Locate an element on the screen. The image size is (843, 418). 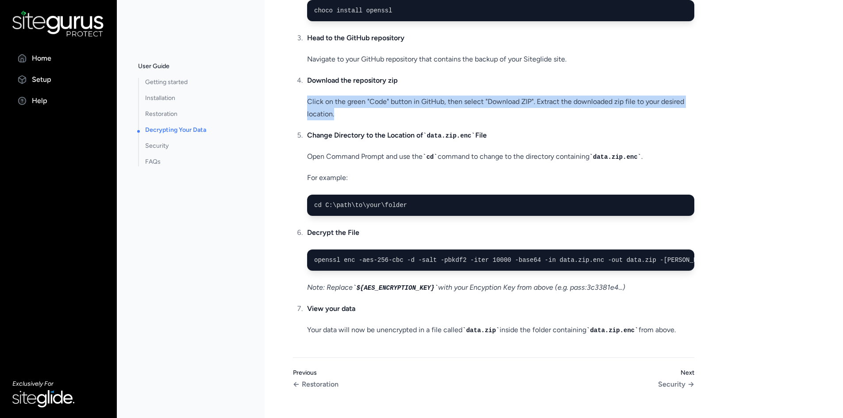
code: openssl enc -aes-256-cbc -d -salt -pbkdf2 -iter 10000 -base64 -in data.zip.enc -out data.zip -[PE... is located at coordinates (554, 260).